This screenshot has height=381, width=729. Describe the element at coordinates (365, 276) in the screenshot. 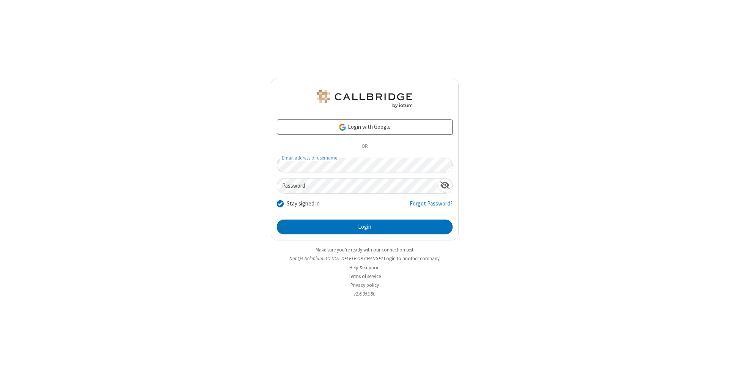

I see `a: Terms of service` at that location.